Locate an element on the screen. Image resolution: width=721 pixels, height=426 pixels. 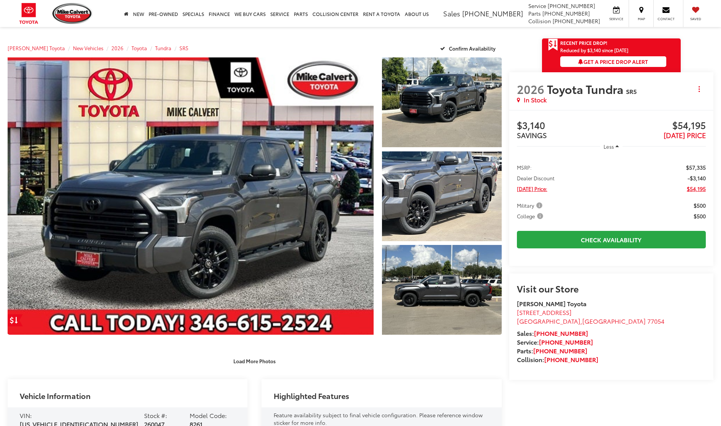
button: Actions is located at coordinates (699, 89).